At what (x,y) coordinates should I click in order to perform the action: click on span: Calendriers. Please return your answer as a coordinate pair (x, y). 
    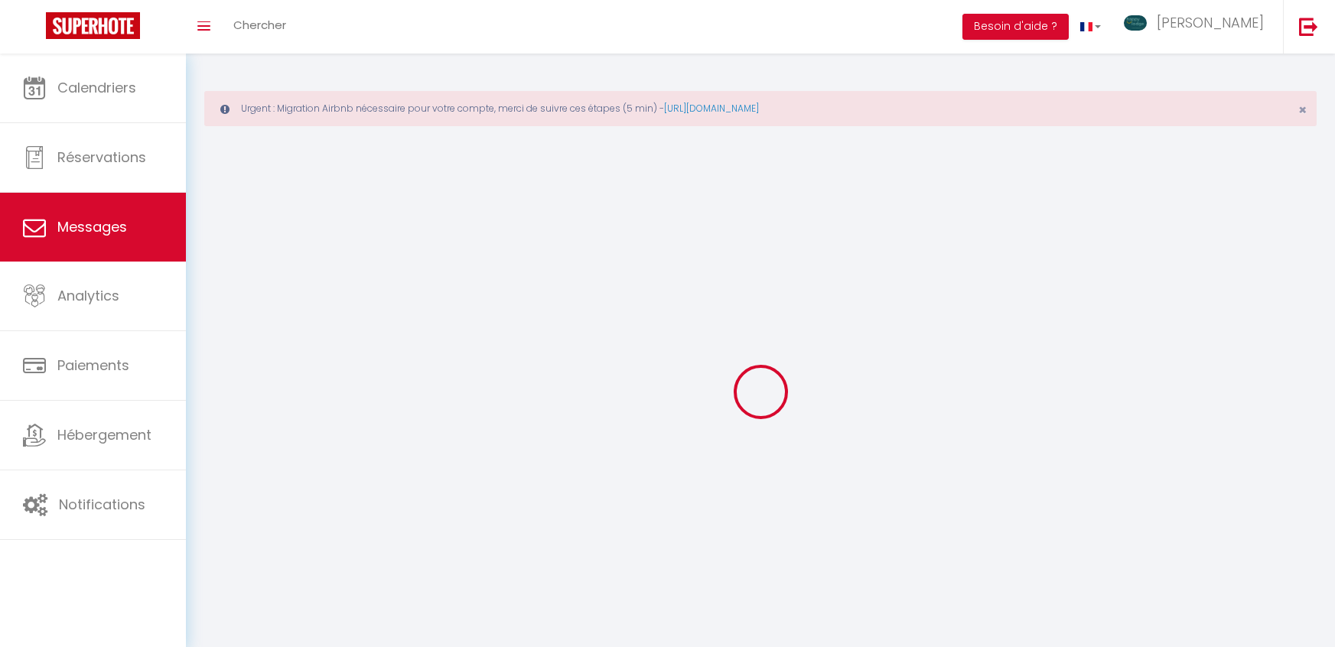
    Looking at the image, I should click on (96, 87).